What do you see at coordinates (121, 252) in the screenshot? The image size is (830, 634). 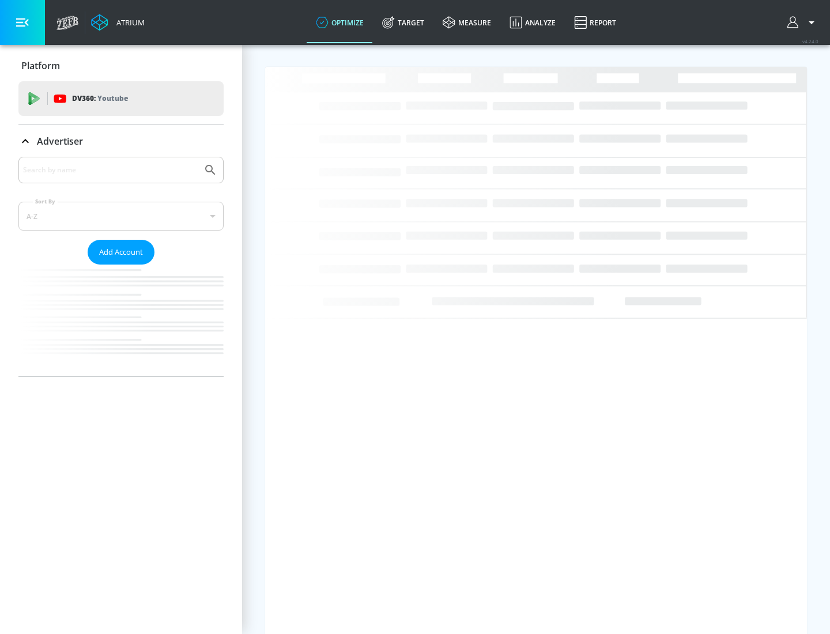 I see `span: Add Account` at bounding box center [121, 252].